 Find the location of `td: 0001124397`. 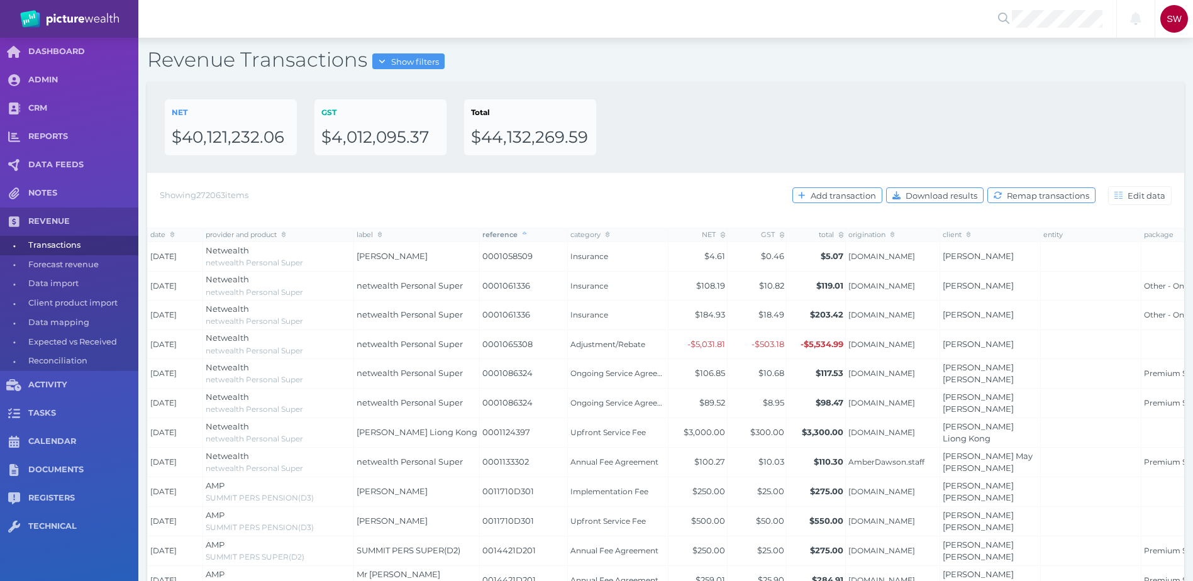

td: 0001124397 is located at coordinates (524, 433).